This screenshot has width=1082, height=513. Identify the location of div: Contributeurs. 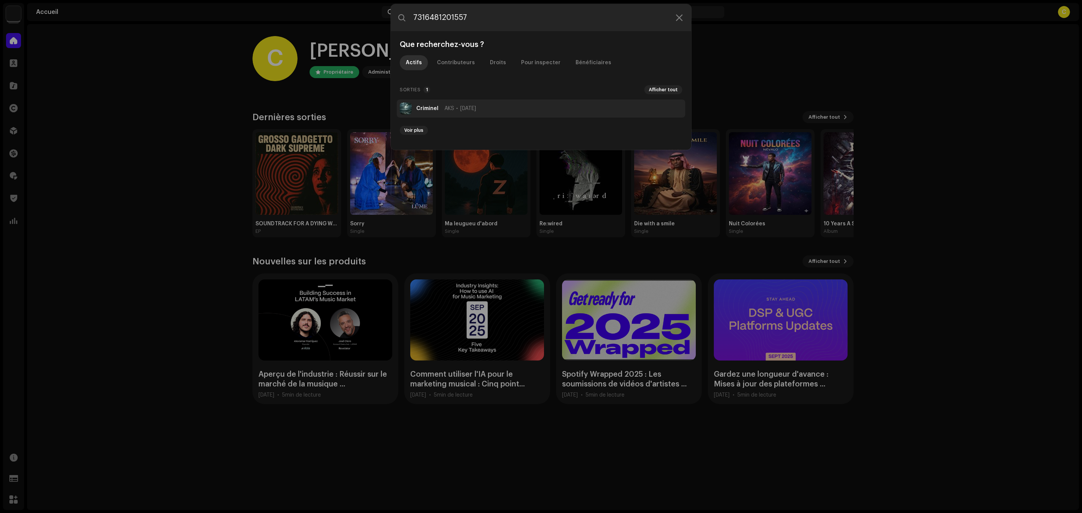
(456, 63).